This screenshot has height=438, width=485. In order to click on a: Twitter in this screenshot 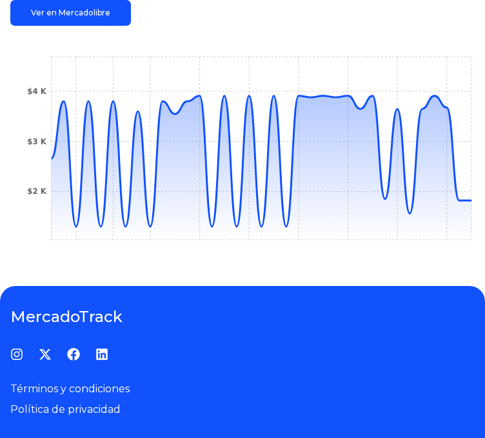, I will do `click(45, 354)`.